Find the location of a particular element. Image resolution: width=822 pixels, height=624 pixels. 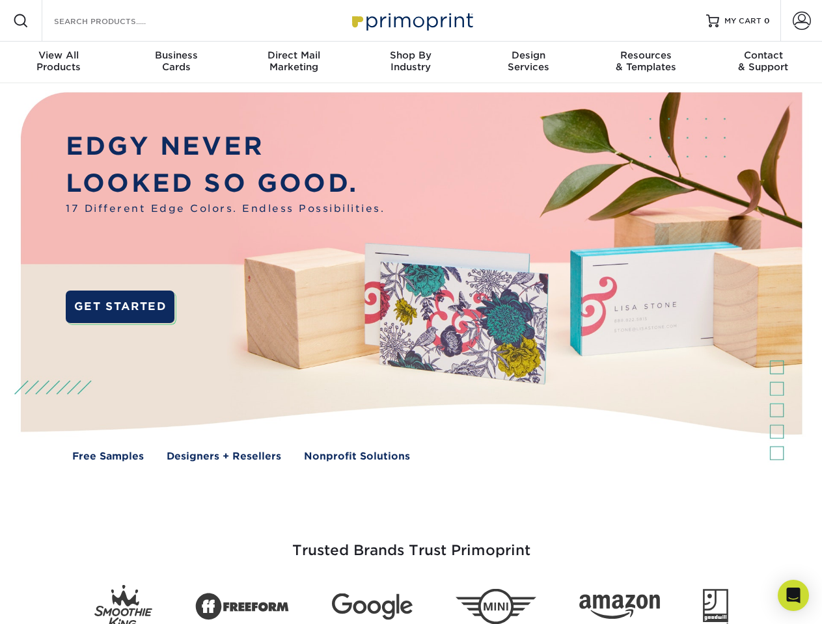

span: 0 is located at coordinates (766, 21).